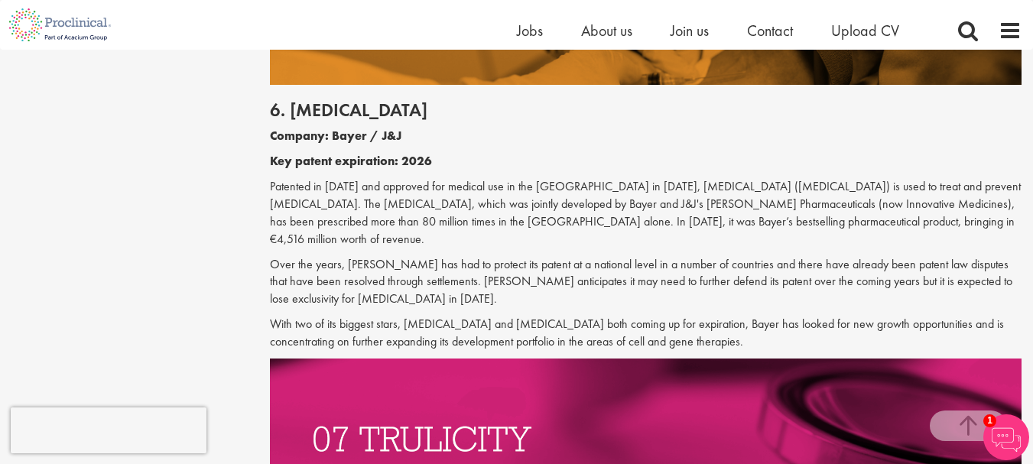 Image resolution: width=1033 pixels, height=464 pixels. Describe the element at coordinates (1006, 437) in the screenshot. I see `img: Chatbot` at that location.